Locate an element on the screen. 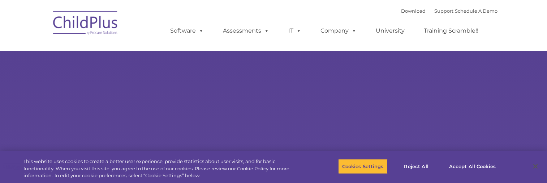 The height and width of the screenshot is (183, 547). a: Training Scramble!! is located at coordinates (451, 31).